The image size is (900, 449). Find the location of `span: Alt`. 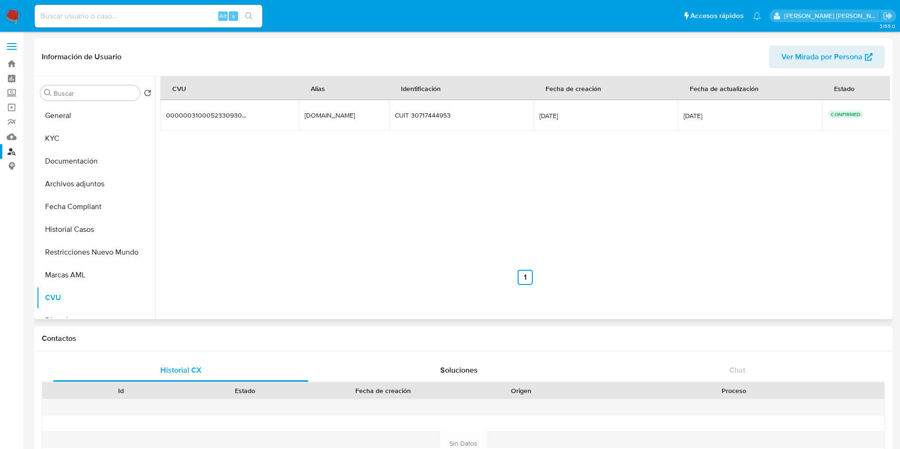

span: Alt is located at coordinates (223, 16).